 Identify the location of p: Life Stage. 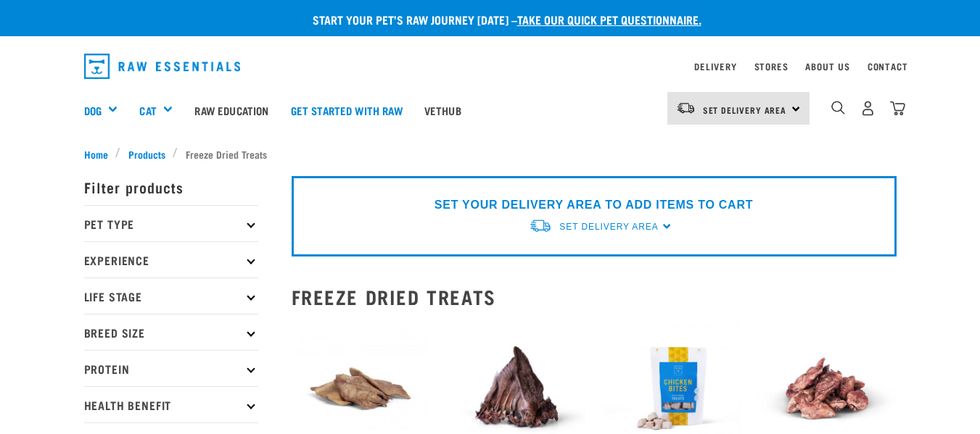
(171, 296).